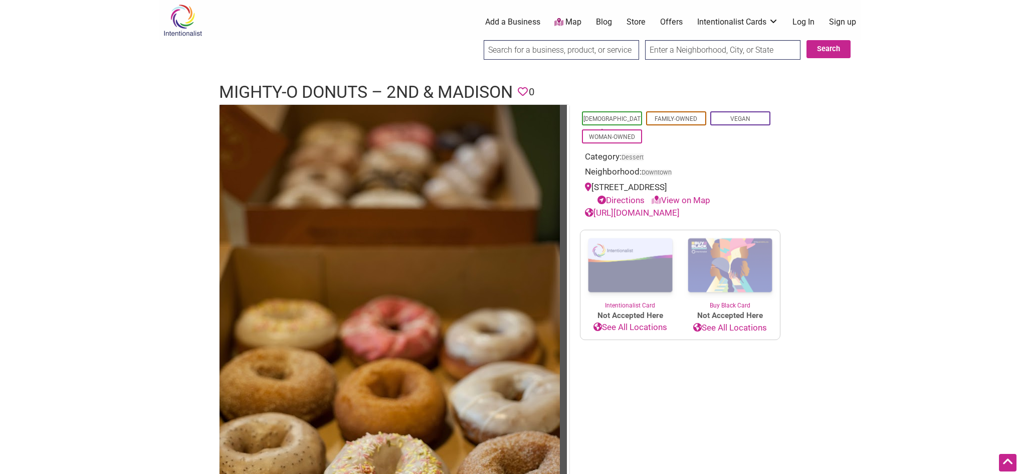 This screenshot has height=474, width=1019. Describe the element at coordinates (183, 20) in the screenshot. I see `img: Intentionalist` at that location.